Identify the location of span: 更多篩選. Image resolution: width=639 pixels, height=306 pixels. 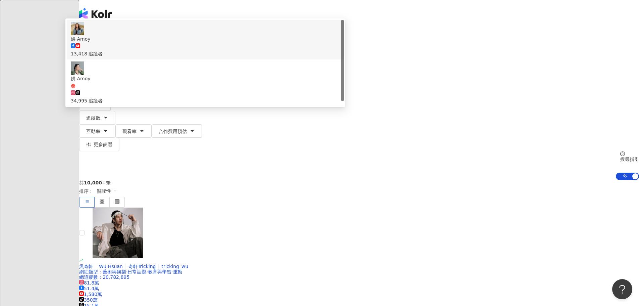
(103, 144).